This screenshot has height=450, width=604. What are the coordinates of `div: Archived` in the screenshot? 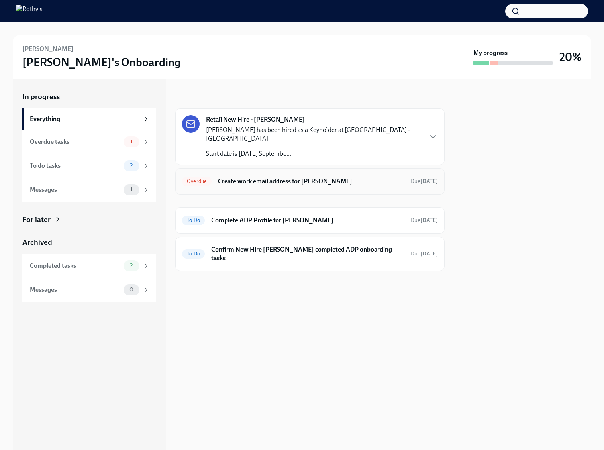 It's located at (89, 242).